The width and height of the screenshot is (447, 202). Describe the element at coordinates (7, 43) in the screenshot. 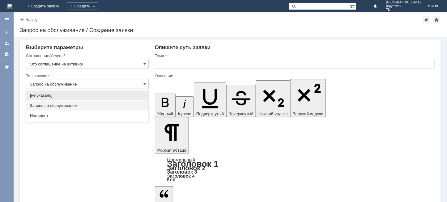

I see `a: Мои заявки` at that location.